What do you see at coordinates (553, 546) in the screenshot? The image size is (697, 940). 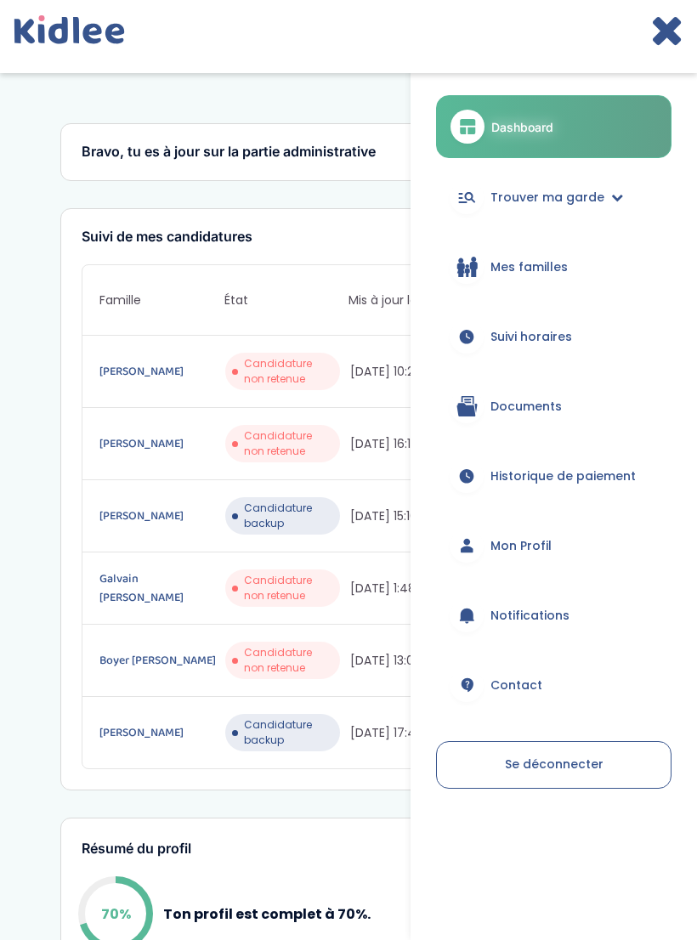 I see `a: Mon Profil` at bounding box center [553, 546].